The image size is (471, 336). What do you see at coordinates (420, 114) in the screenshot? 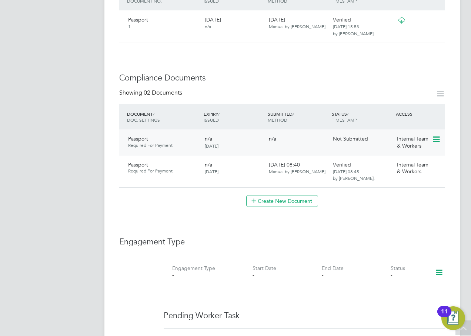
I see `div: ACCESS` at bounding box center [420, 114].